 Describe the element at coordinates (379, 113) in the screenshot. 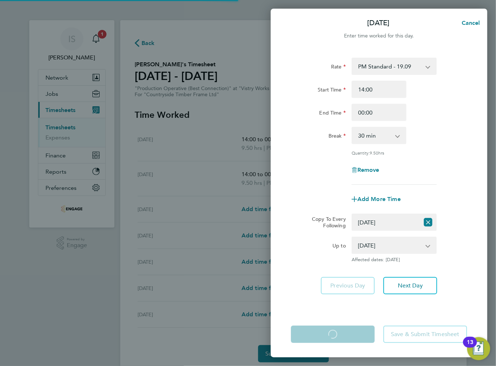

I see `input: E.g. 18:00` at that location.